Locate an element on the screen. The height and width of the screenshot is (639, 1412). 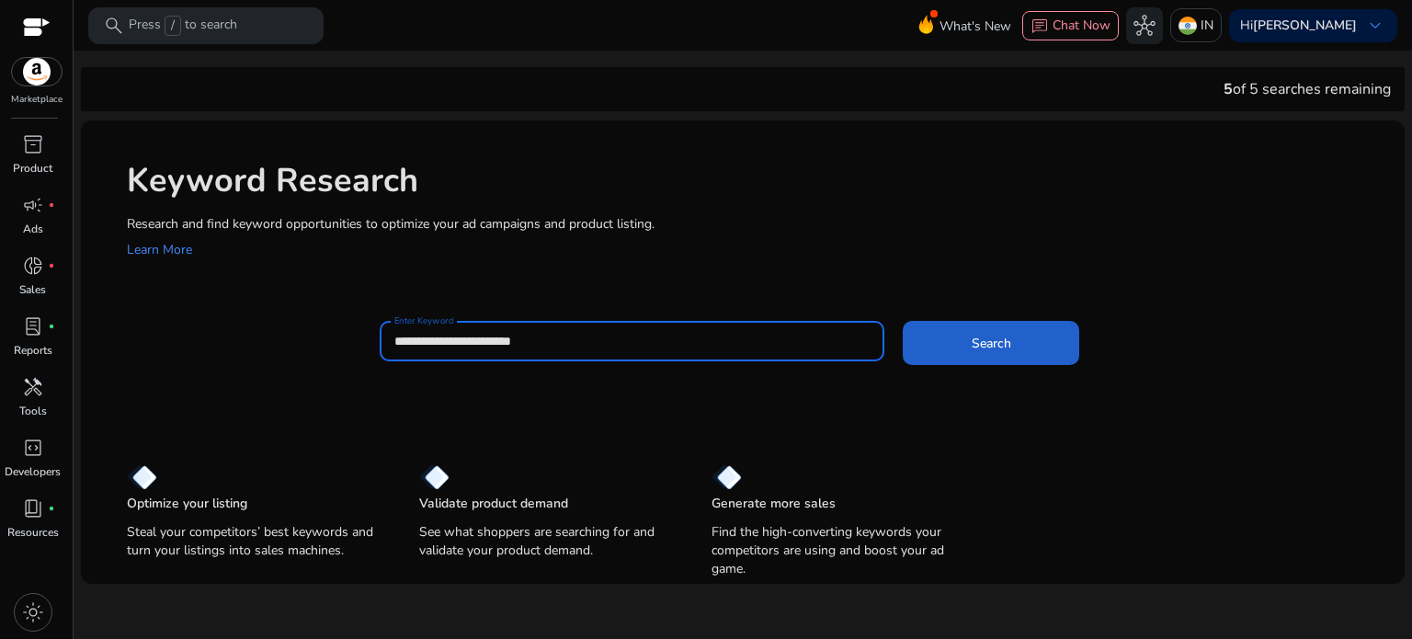
a: Learn More is located at coordinates (159, 249).